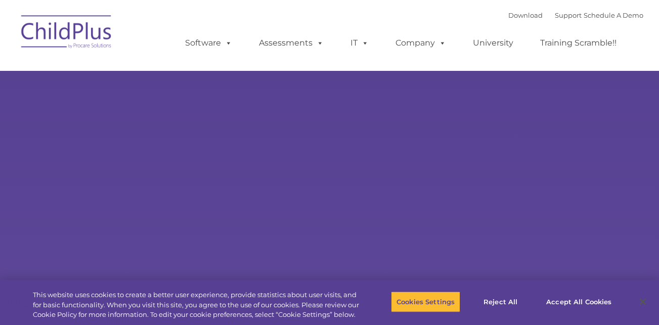 The width and height of the screenshot is (659, 325). I want to click on a: University, so click(493, 43).